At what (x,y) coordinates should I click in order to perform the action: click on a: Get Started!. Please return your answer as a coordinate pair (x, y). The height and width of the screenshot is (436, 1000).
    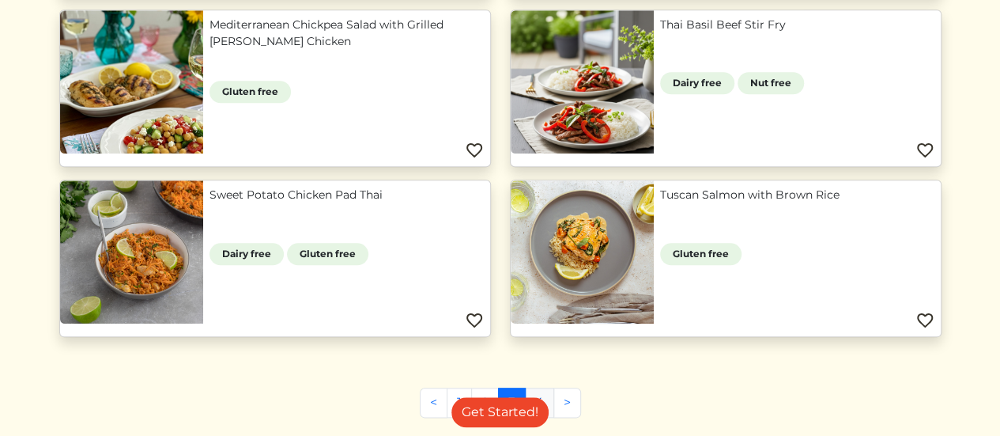
    Looking at the image, I should click on (500, 413).